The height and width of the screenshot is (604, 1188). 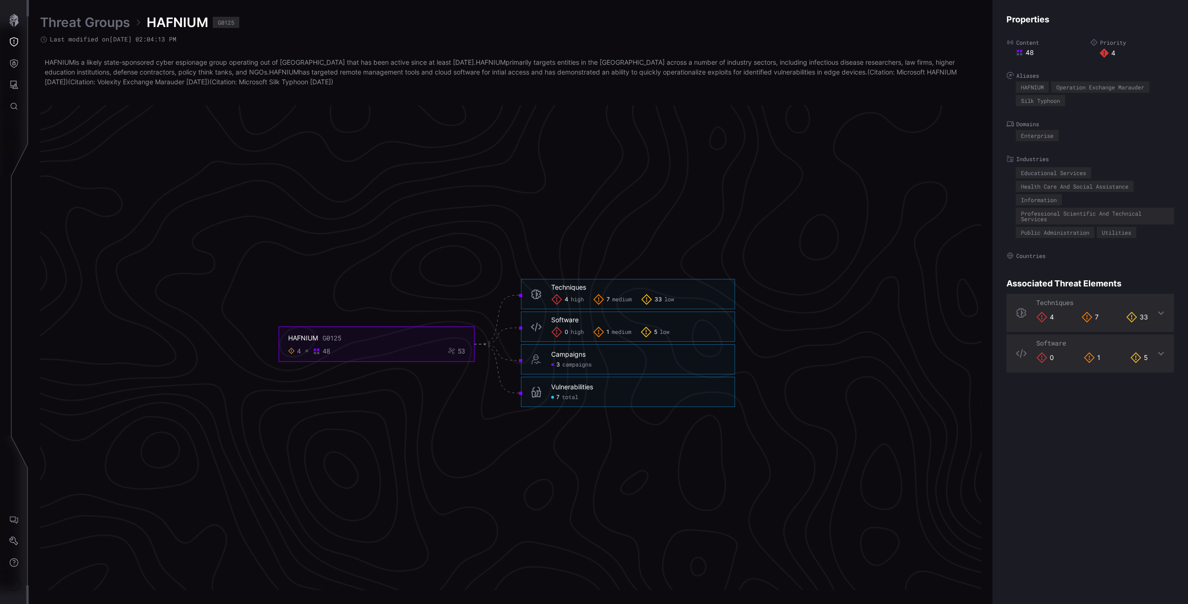 I want to click on span: 1, so click(x=608, y=332).